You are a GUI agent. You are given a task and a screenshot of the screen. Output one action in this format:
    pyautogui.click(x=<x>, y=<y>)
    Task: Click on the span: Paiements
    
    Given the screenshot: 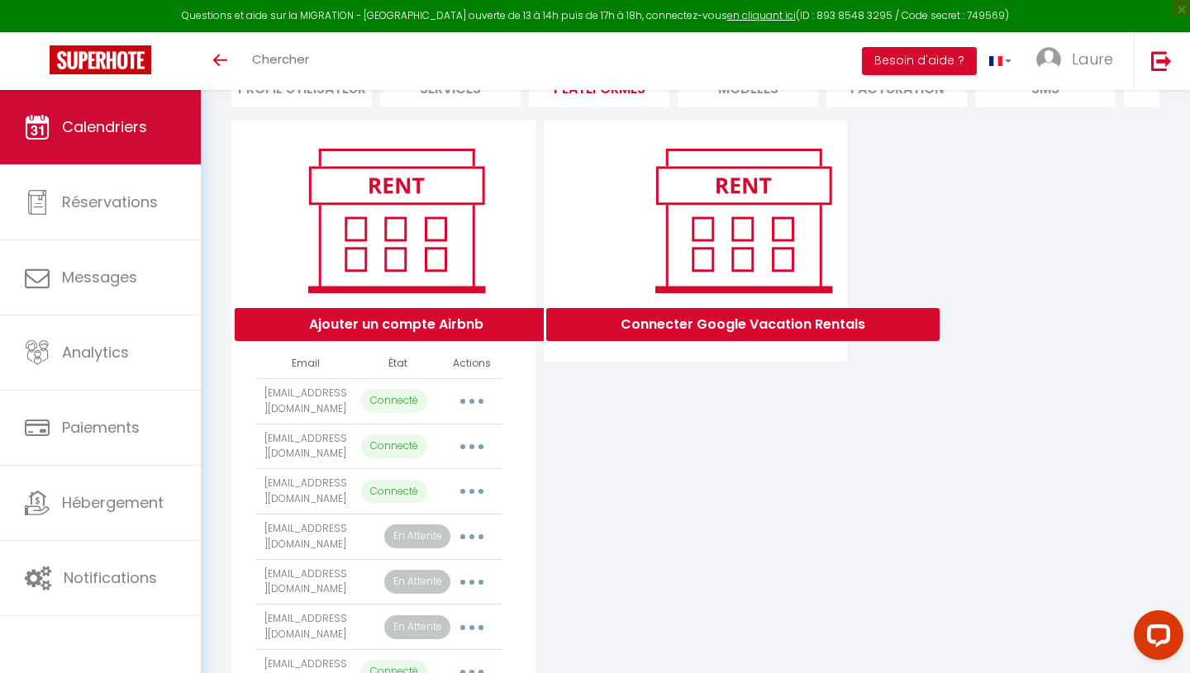 What is the action you would take?
    pyautogui.click(x=101, y=427)
    